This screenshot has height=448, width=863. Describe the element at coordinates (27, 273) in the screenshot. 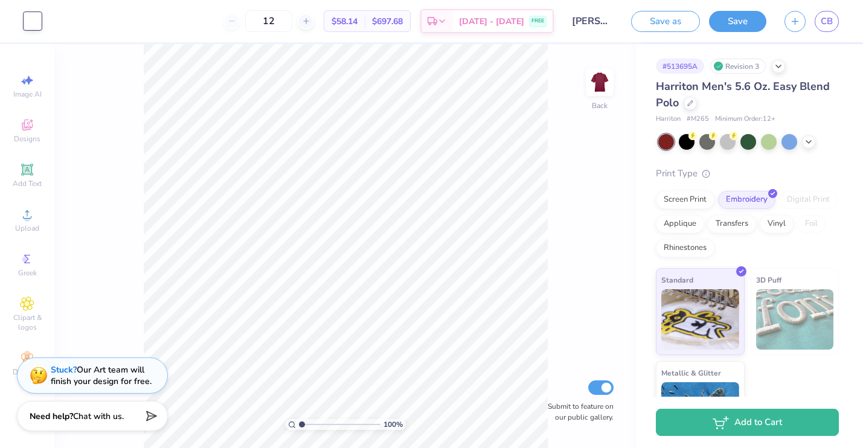

I see `span: Greek` at that location.